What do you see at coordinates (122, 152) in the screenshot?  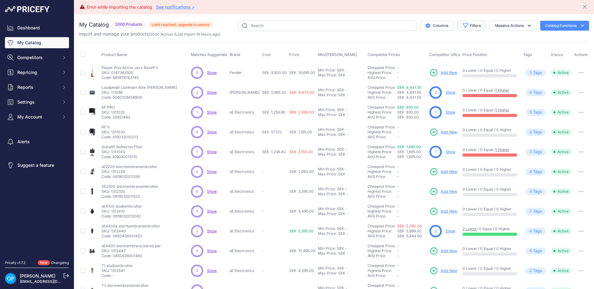 I see `p: SKU: 1311040` at bounding box center [122, 152].